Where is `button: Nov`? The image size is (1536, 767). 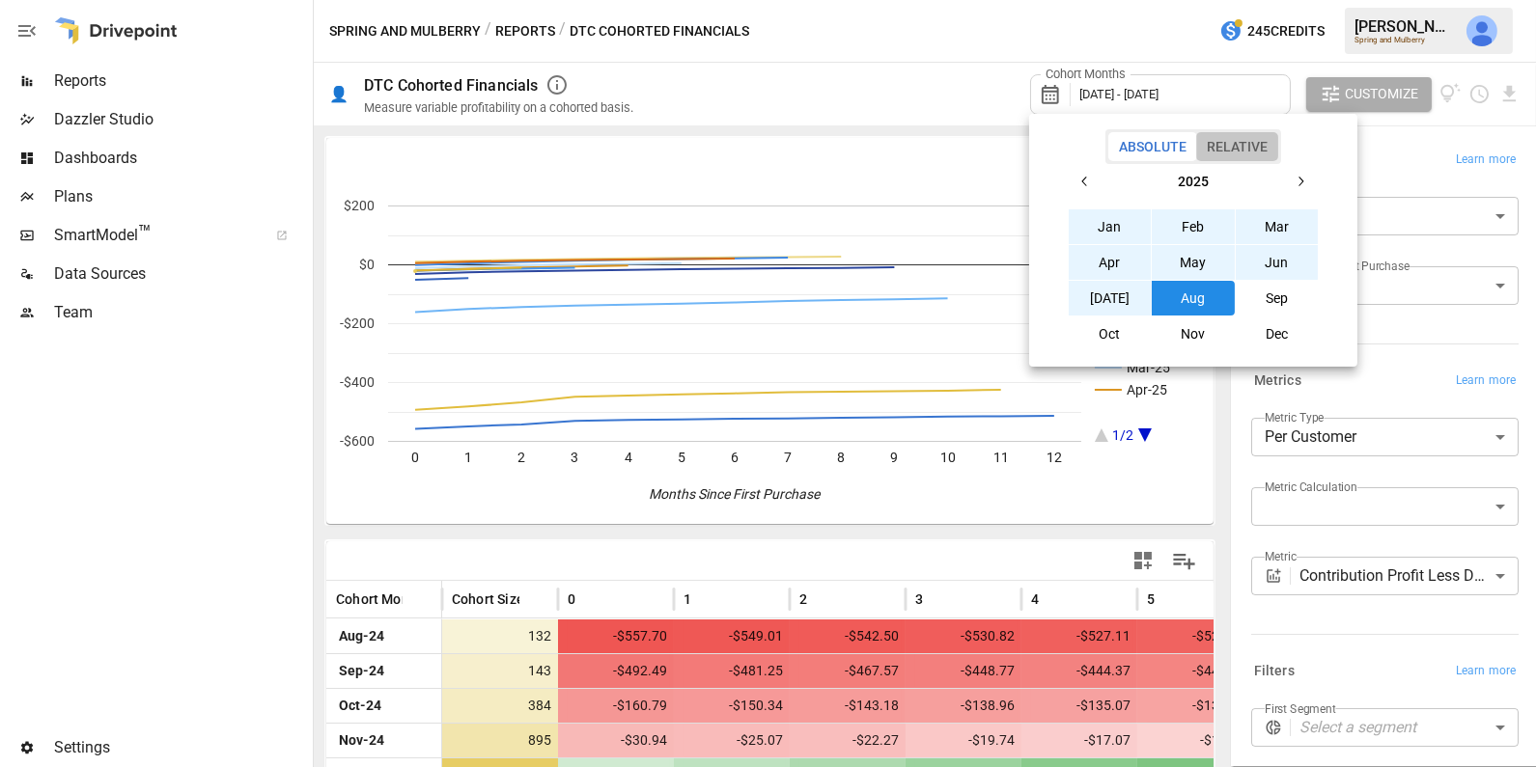
button: Nov is located at coordinates (1193, 334).